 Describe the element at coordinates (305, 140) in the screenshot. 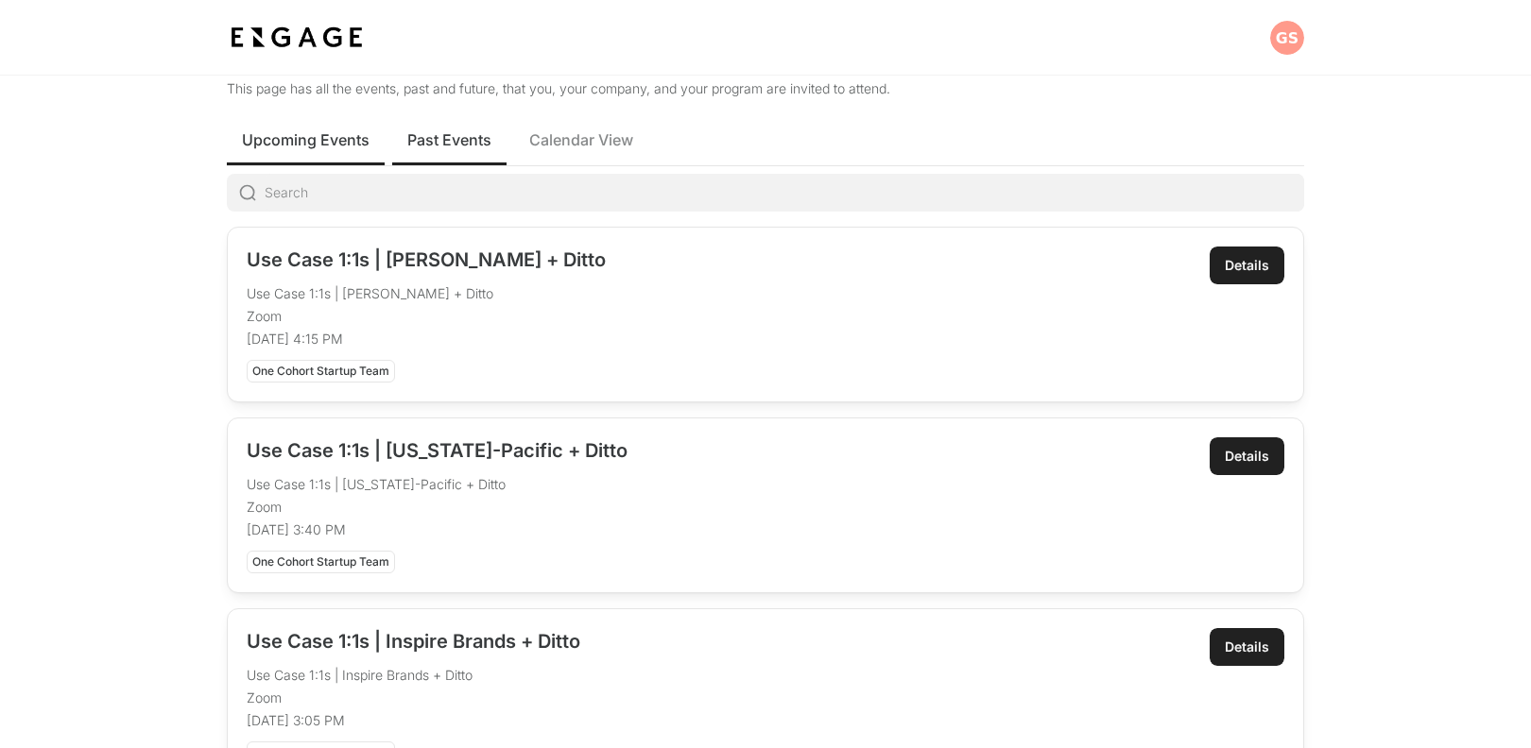

I see `span: Upcoming Events` at that location.